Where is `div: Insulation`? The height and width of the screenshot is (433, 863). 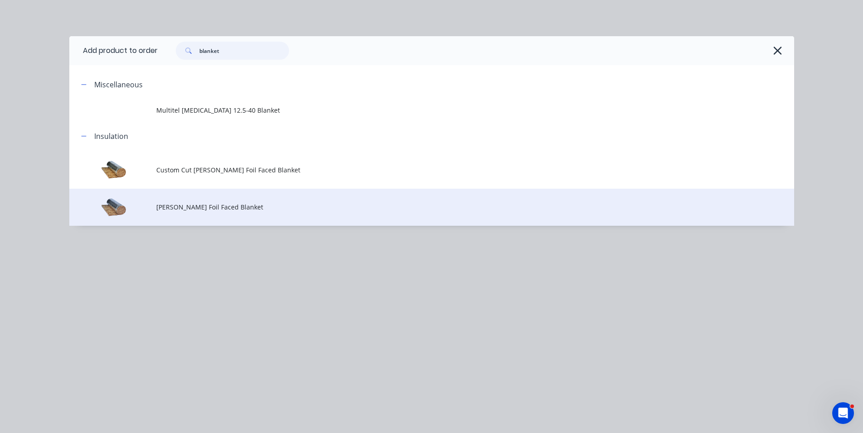
div: Insulation is located at coordinates (111, 136).